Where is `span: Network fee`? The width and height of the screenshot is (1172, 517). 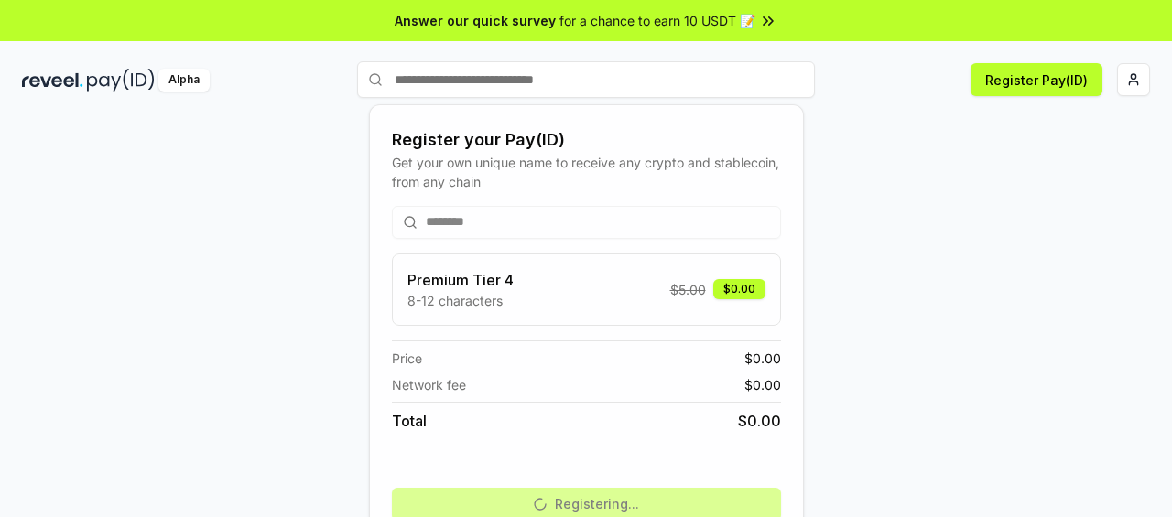
span: Network fee is located at coordinates (429, 385).